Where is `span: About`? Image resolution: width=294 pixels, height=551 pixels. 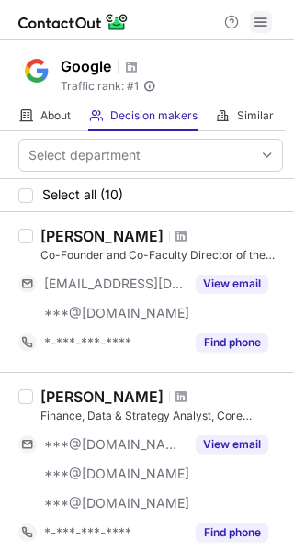 span: About is located at coordinates (55, 116).